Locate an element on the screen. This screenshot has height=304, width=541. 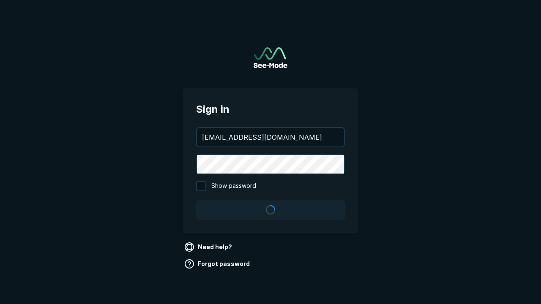
img: See-Mode Logo is located at coordinates (271, 58).